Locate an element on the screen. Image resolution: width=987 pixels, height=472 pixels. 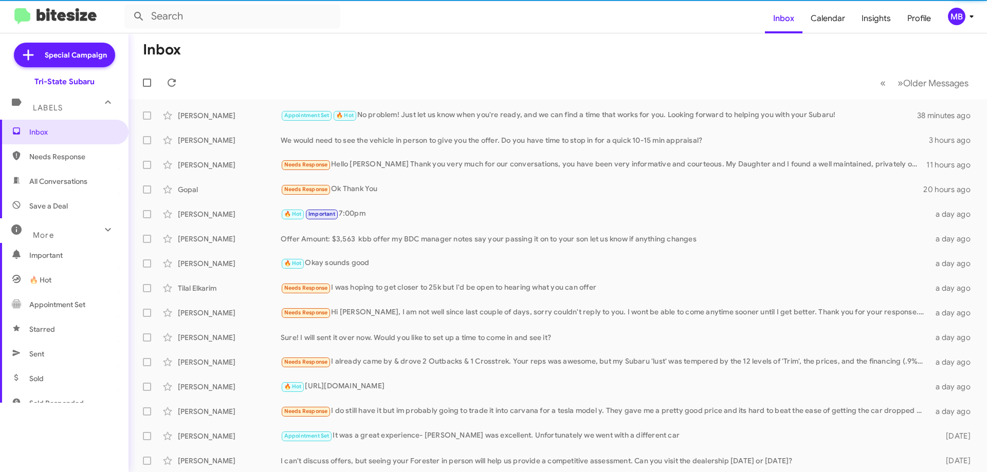
span: Starred is located at coordinates (42, 330).